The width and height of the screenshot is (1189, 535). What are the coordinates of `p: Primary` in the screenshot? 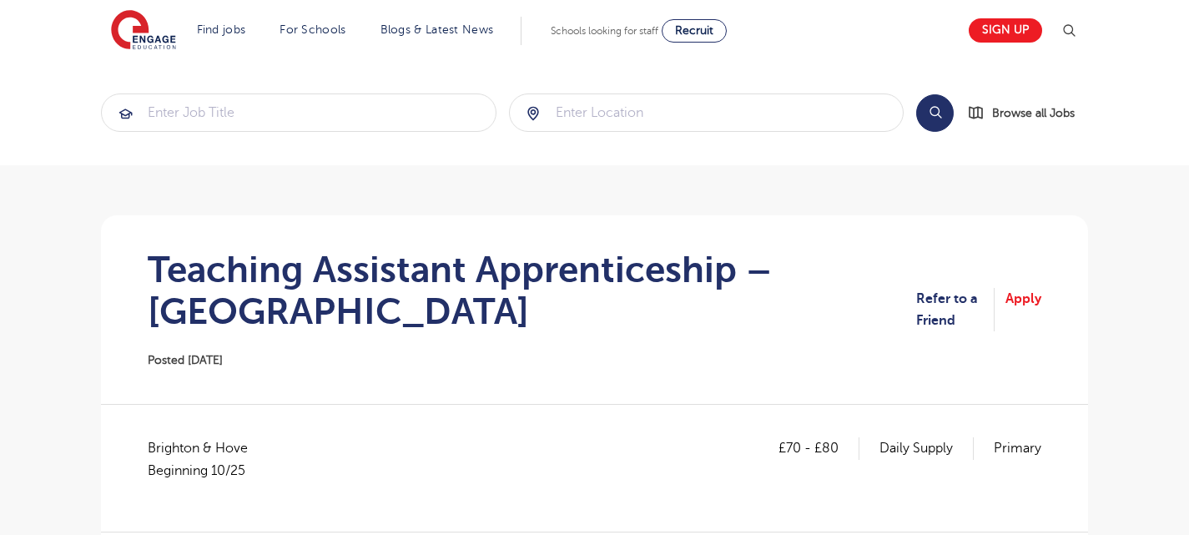 It's located at (1017, 448).